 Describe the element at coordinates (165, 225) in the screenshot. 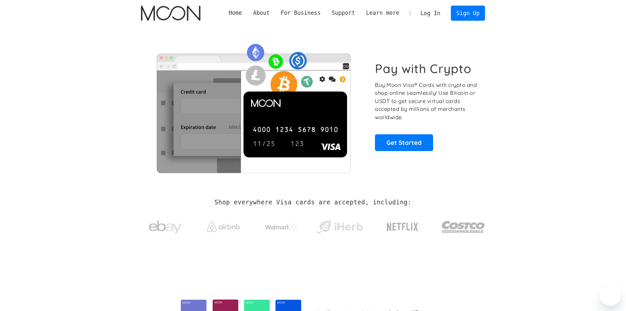

I see `a: ebay` at that location.